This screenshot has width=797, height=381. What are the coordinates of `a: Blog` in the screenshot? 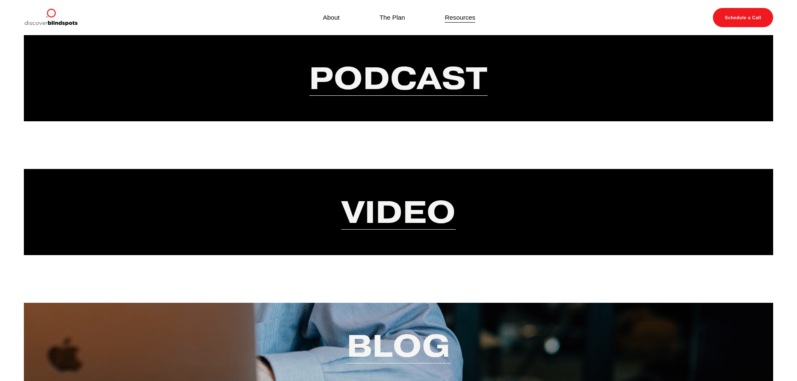 It's located at (399, 345).